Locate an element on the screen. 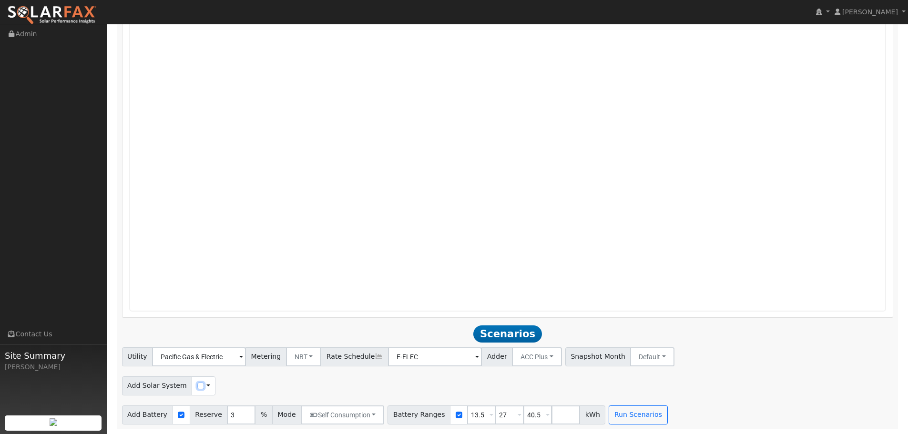 Image resolution: width=908 pixels, height=434 pixels. input: Select a Utility is located at coordinates (199, 357).